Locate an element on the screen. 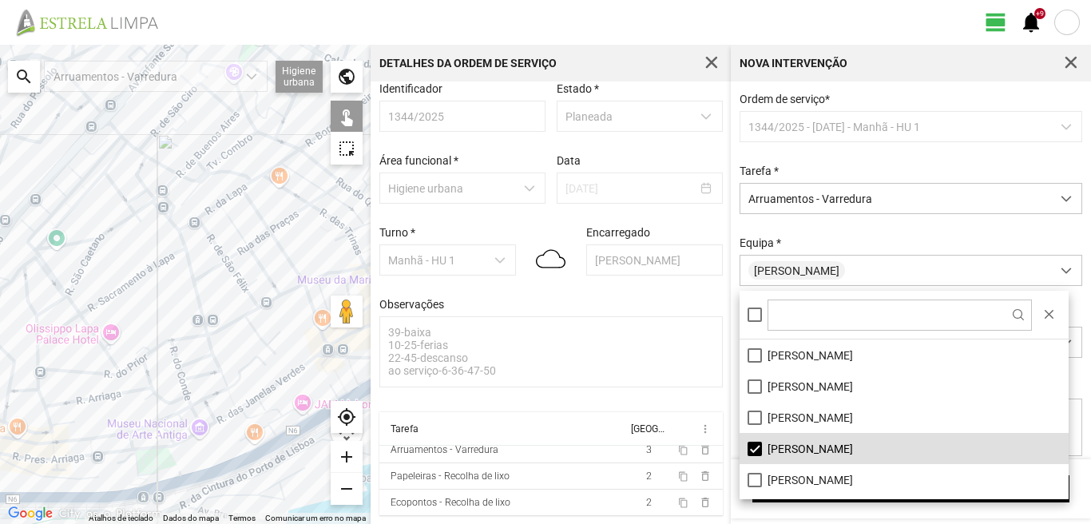 The width and height of the screenshot is (1091, 524). img: Google is located at coordinates (30, 513).